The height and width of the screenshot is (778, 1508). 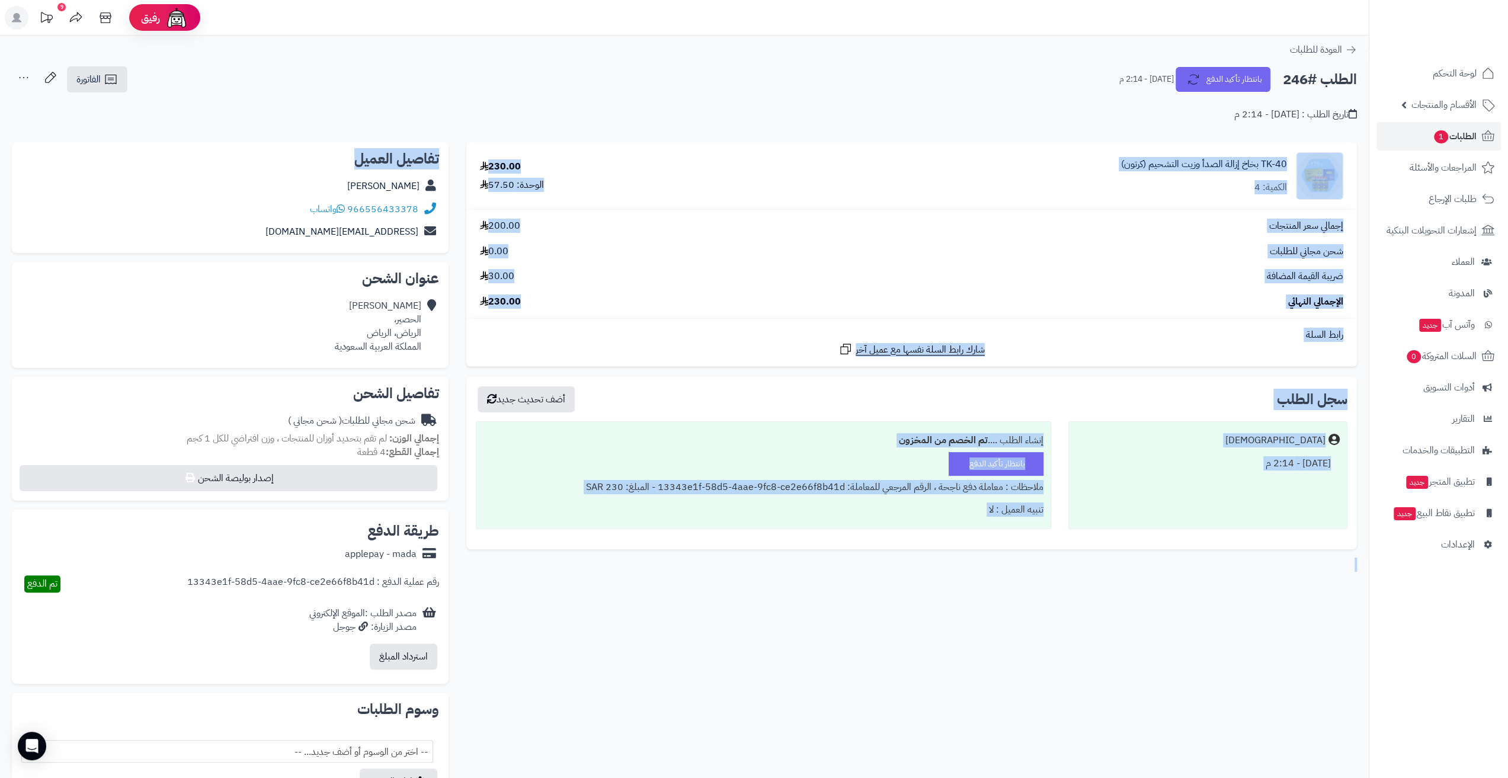 What do you see at coordinates (500, 226) in the screenshot?
I see `span: 200.00` at bounding box center [500, 226].